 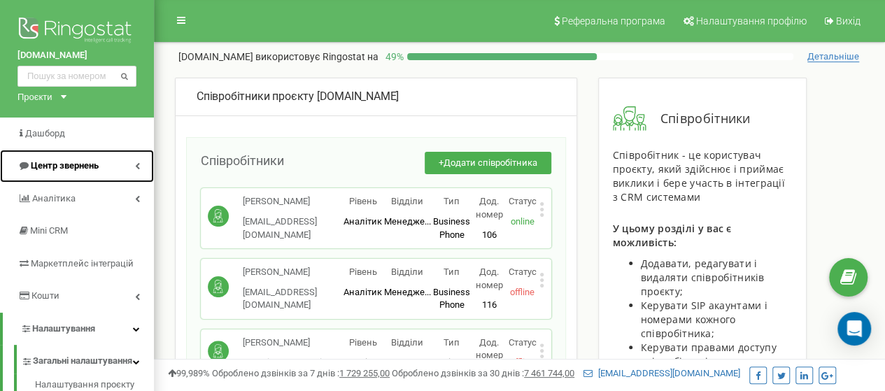 I want to click on span: Оброблено дзвінків за 30 днів :, so click(x=483, y=373).